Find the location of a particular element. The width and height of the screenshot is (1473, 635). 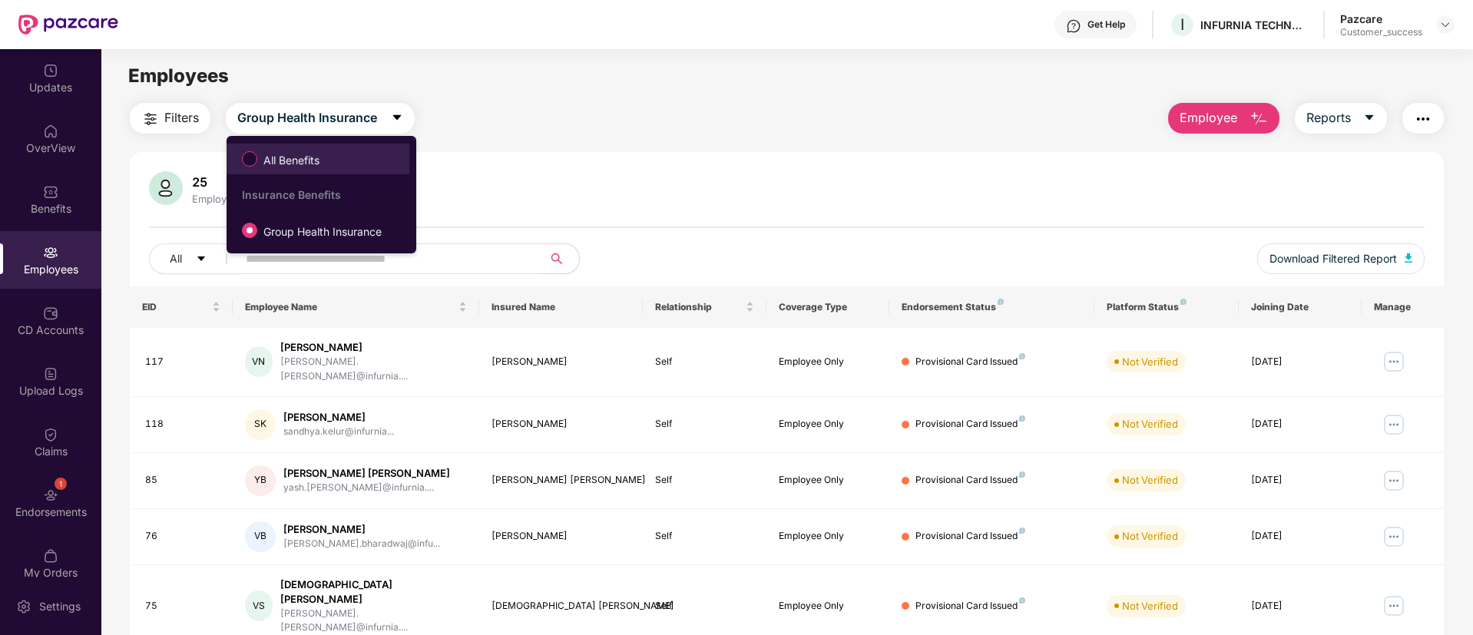

div: 25 is located at coordinates (218, 182).